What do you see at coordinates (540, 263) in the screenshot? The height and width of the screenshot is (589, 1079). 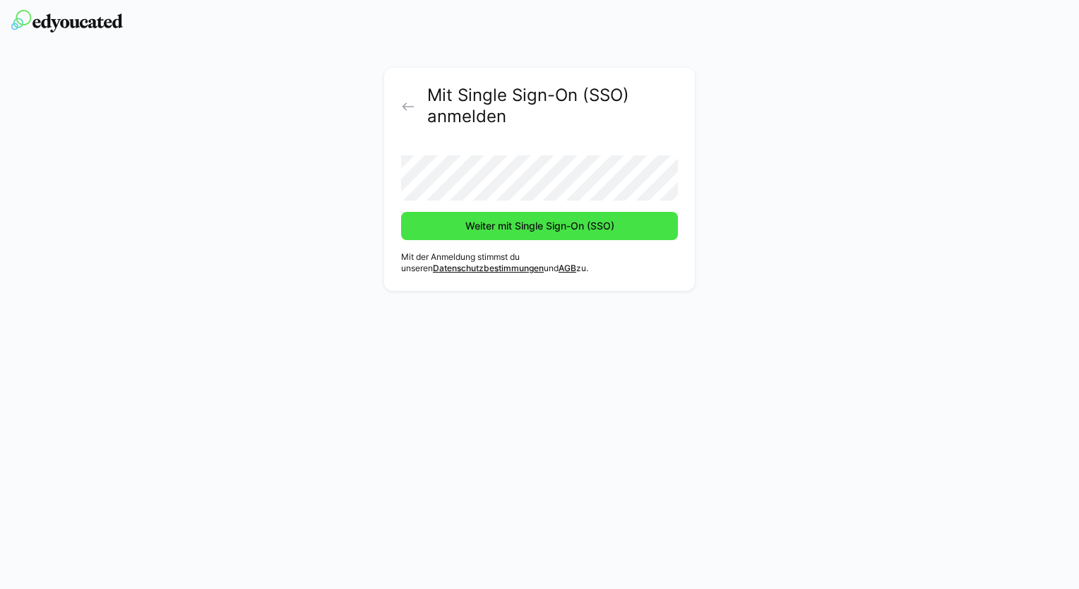 I see `p: Mit der Anmeldung stimmst du unseren und zu.` at bounding box center [540, 263].